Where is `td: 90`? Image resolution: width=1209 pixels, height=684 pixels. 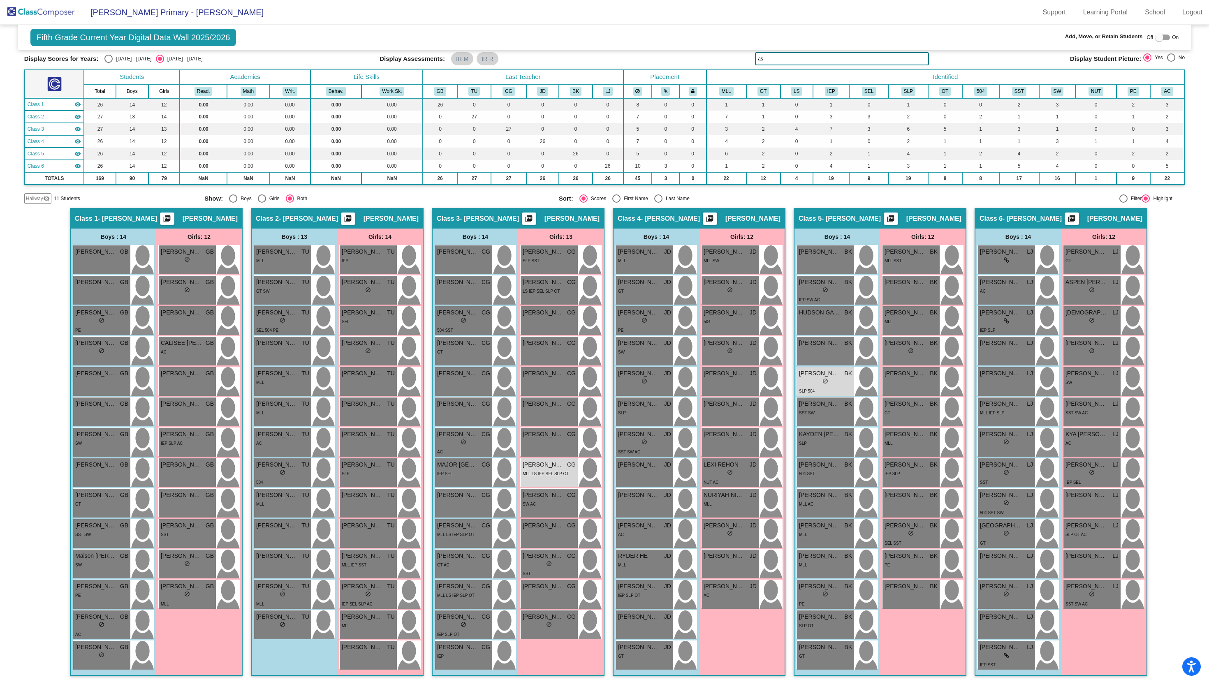 td: 90 is located at coordinates (132, 178).